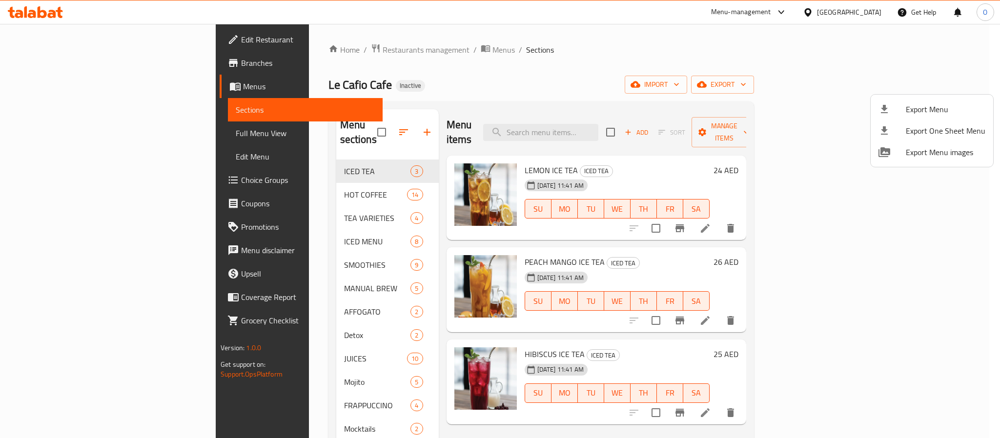 This screenshot has width=1000, height=438. What do you see at coordinates (932, 109) in the screenshot?
I see `li: Export menu items` at bounding box center [932, 109].